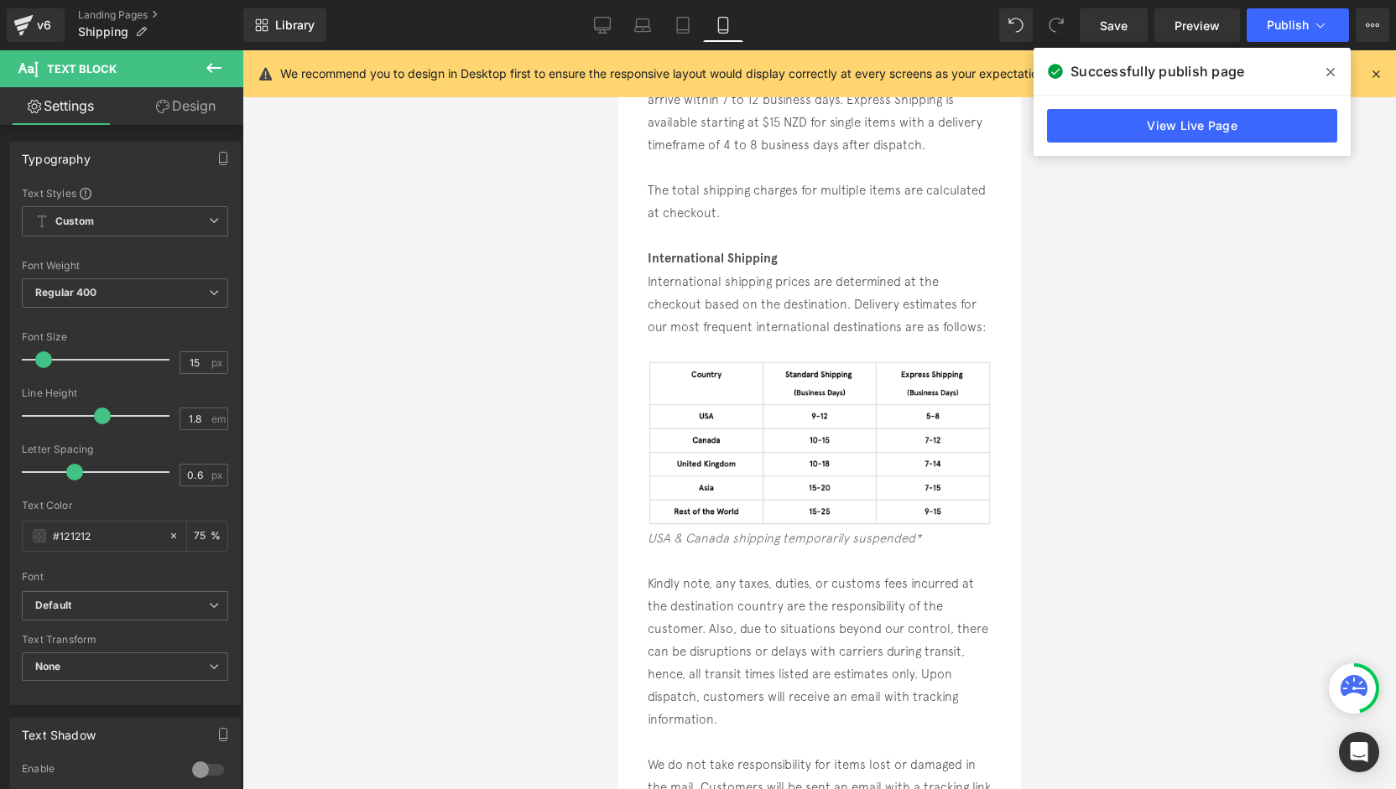 The image size is (1396, 789). What do you see at coordinates (107, 536) in the screenshot?
I see `input: Color` at bounding box center [107, 536].